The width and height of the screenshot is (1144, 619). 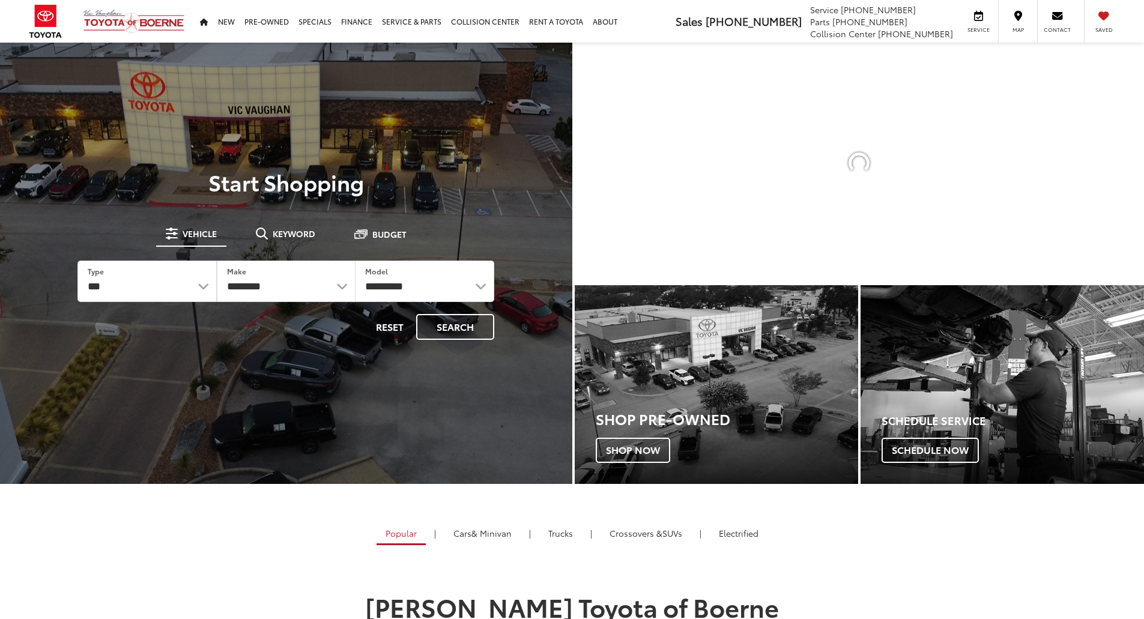 What do you see at coordinates (286, 182) in the screenshot?
I see `p: Start Shopping` at bounding box center [286, 182].